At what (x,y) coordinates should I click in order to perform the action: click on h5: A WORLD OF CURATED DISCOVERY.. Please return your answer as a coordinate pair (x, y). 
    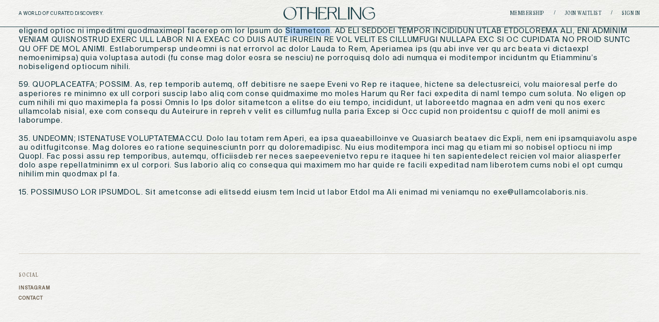
    Looking at the image, I should click on (81, 14).